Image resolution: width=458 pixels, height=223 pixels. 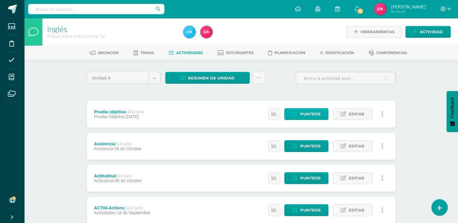 I want to click on img: d829077fea71188f4ea6f616d71feccb.png, so click(x=189, y=32).